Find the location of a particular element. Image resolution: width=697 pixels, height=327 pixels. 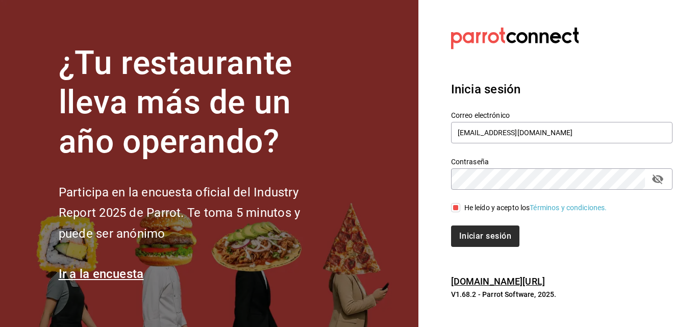

a: Términos y condiciones. is located at coordinates (568, 208).